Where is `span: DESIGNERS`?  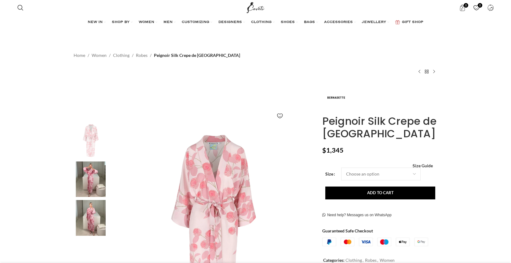
span: DESIGNERS is located at coordinates (230, 22).